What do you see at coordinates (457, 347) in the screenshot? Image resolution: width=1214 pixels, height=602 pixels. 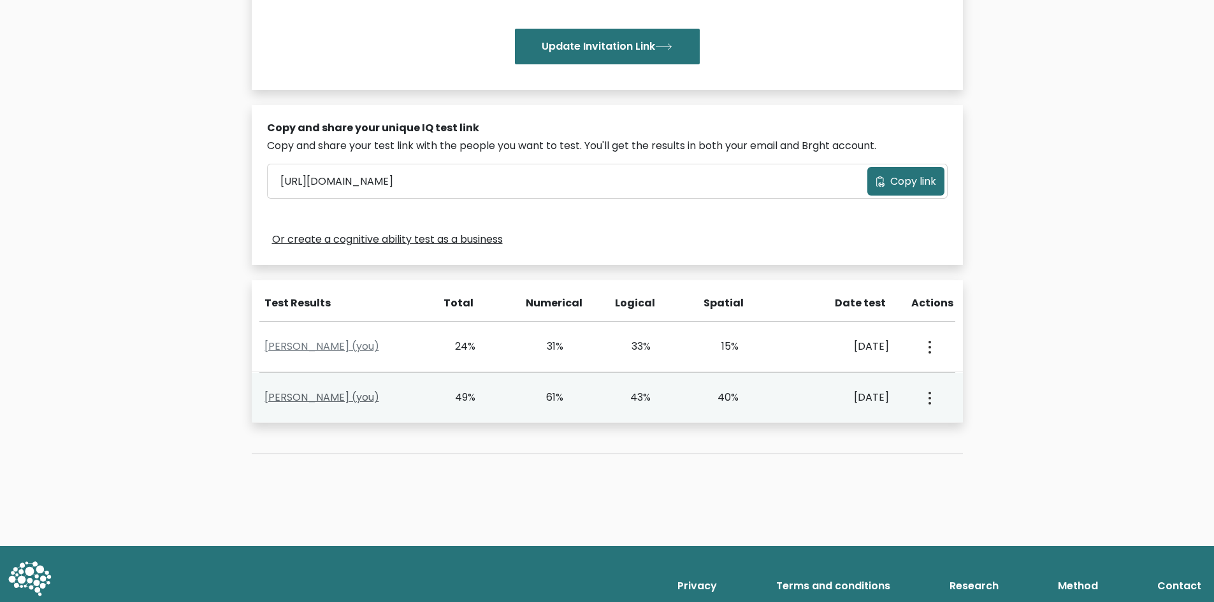 I see `div: 24%` at bounding box center [457, 347].